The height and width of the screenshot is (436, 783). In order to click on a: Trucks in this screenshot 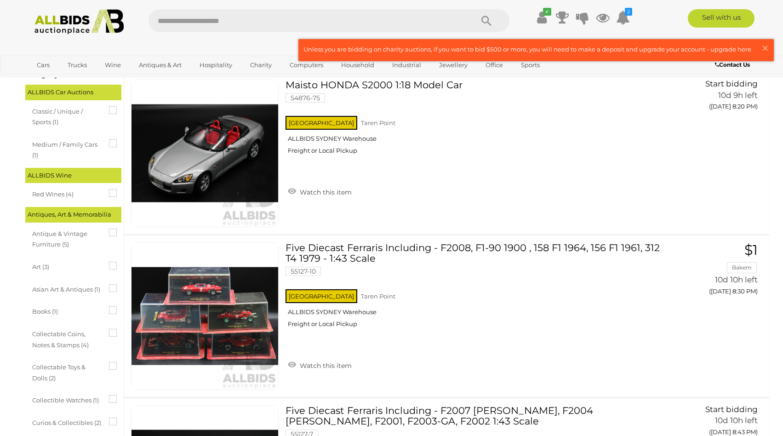, I will do `click(77, 65)`.